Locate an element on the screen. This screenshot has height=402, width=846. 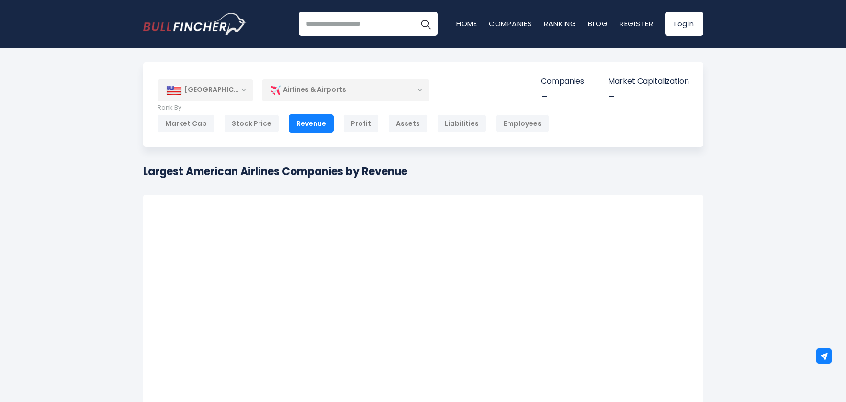
a: Home is located at coordinates (467, 23).